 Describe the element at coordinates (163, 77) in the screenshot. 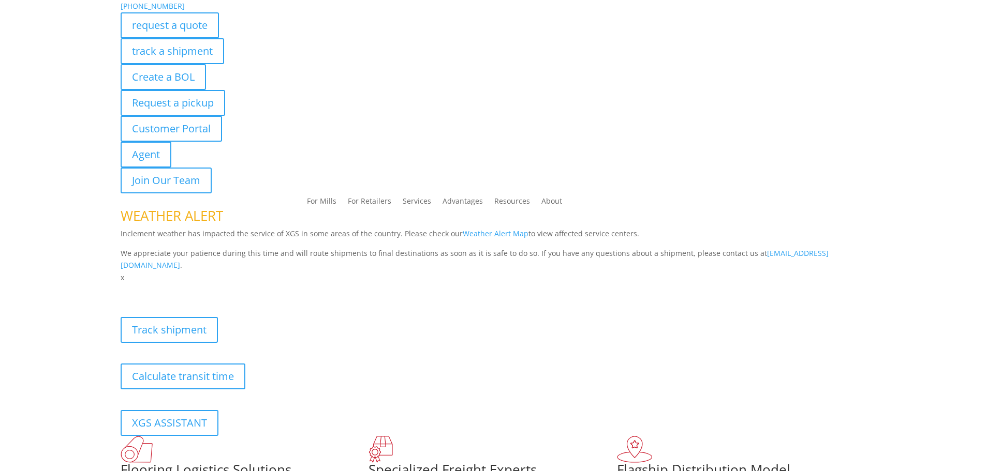

I see `a: Create a BOL` at that location.